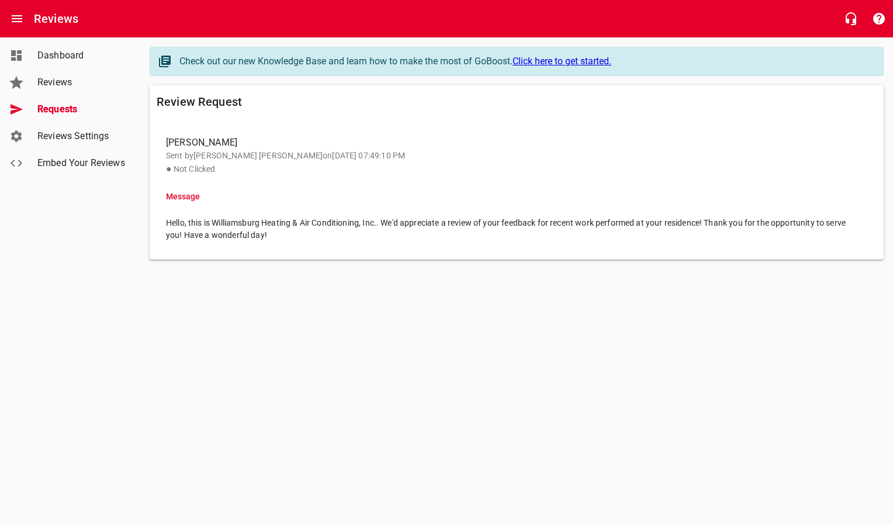 This screenshot has height=525, width=893. What do you see at coordinates (82, 109) in the screenshot?
I see `span: Requests` at bounding box center [82, 109].